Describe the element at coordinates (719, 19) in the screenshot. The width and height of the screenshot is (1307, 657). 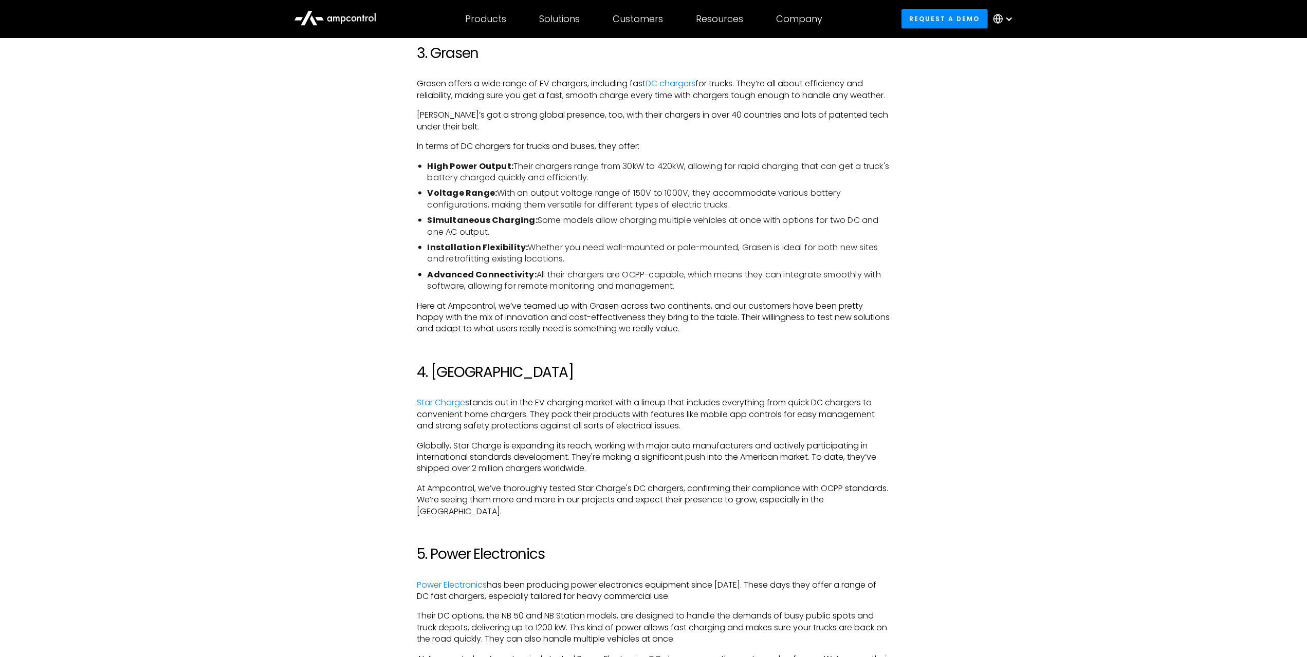
I see `div: Resources` at that location.